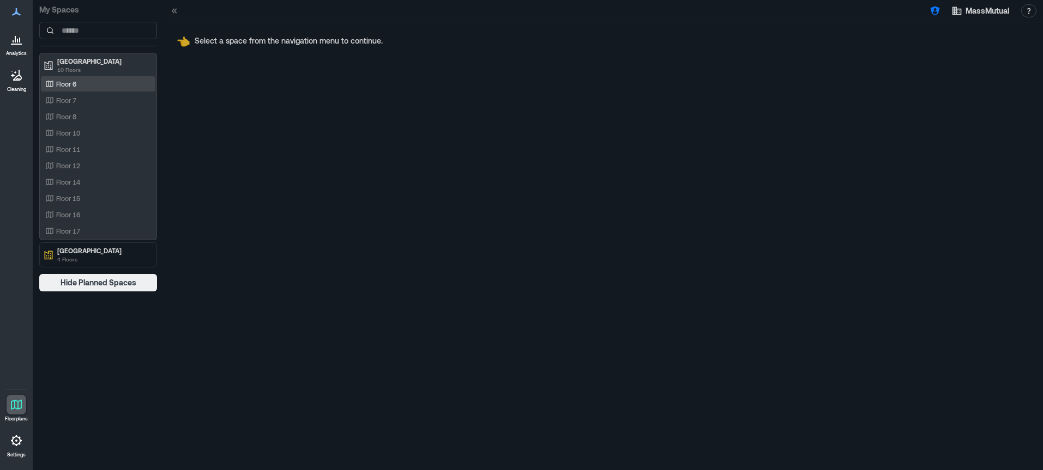  What do you see at coordinates (98, 283) in the screenshot?
I see `span: Hide Planned Spaces` at bounding box center [98, 283].